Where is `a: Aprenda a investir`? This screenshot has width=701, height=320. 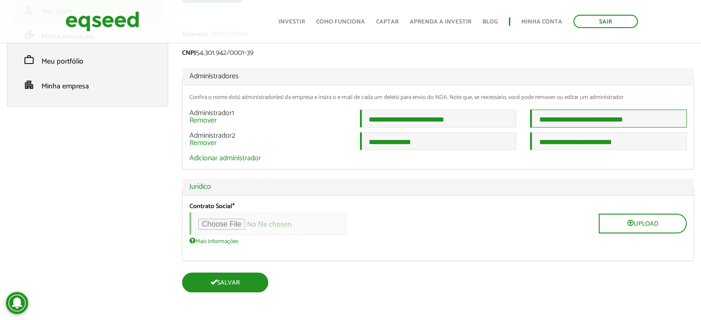
a: Aprenda a investir is located at coordinates (440, 22).